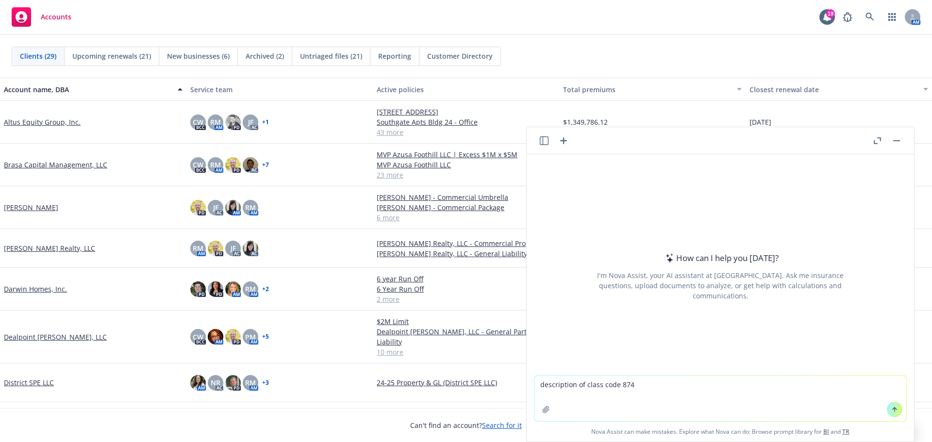 The height and width of the screenshot is (442, 932). What do you see at coordinates (892, 17) in the screenshot?
I see `a: Switch app` at bounding box center [892, 17].